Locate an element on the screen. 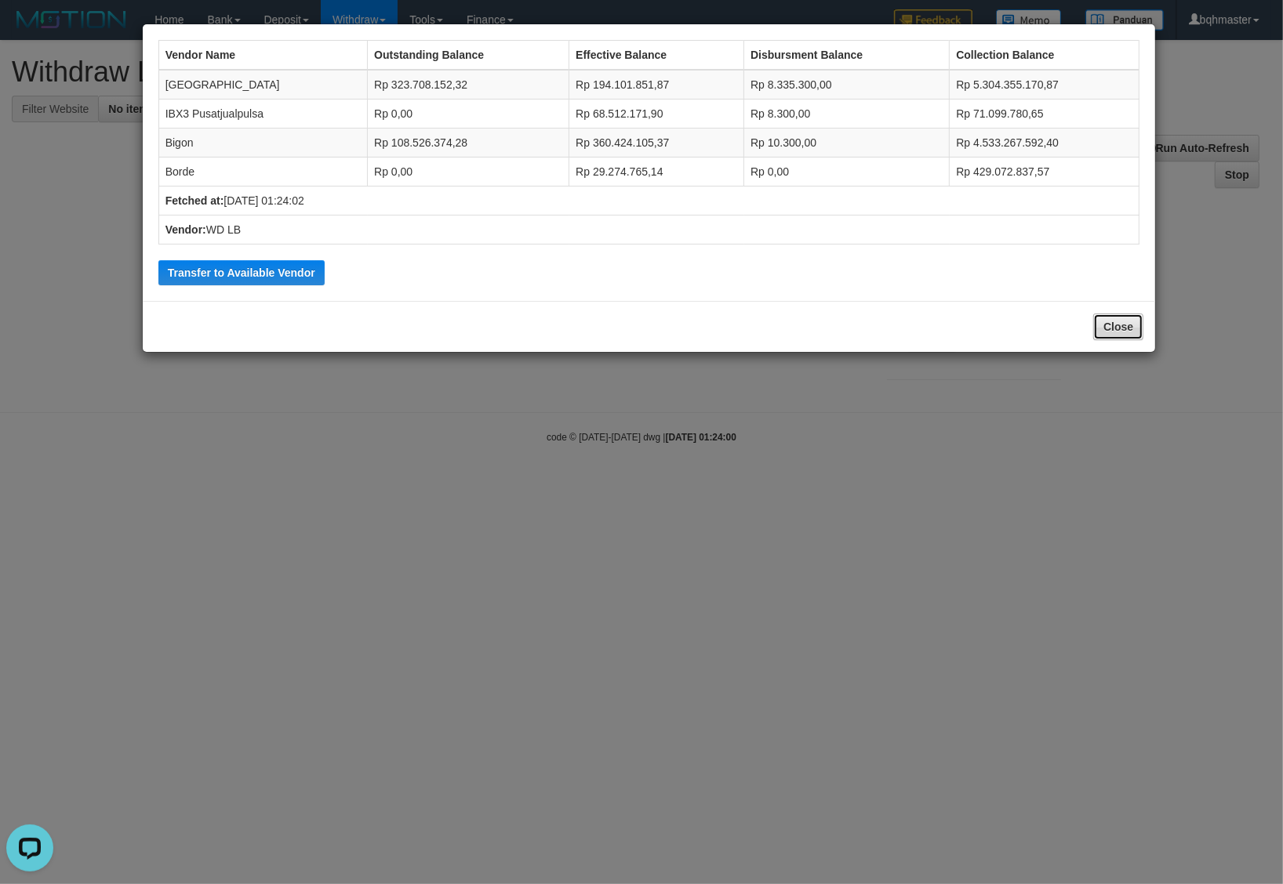  td: Rp 68.512.171,90 is located at coordinates (656, 114).